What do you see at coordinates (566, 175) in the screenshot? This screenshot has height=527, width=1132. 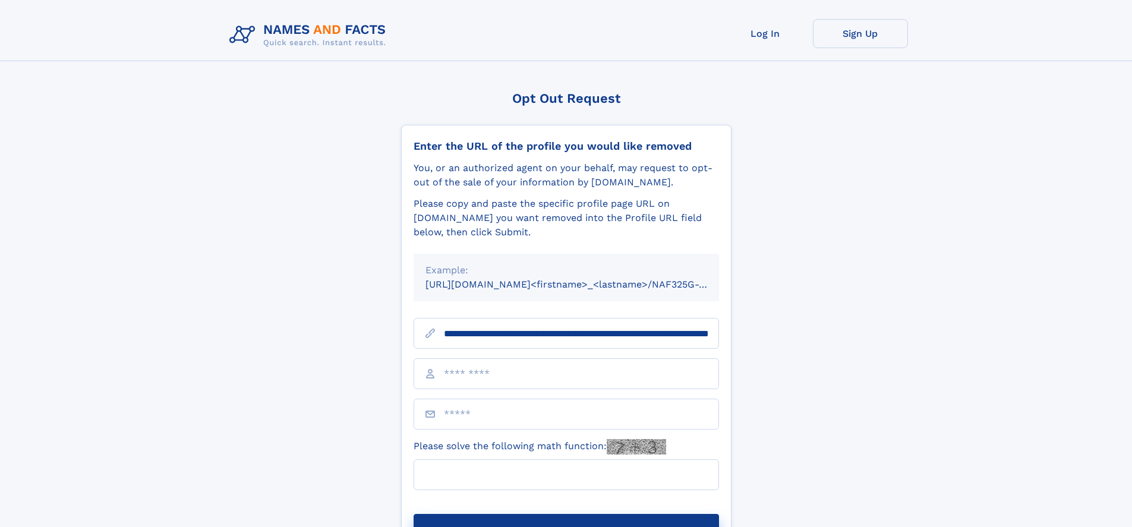 I see `div: You, or an authorized agent on your behalf, may request to opt-out of the sale of your informatio...` at bounding box center [566, 175].